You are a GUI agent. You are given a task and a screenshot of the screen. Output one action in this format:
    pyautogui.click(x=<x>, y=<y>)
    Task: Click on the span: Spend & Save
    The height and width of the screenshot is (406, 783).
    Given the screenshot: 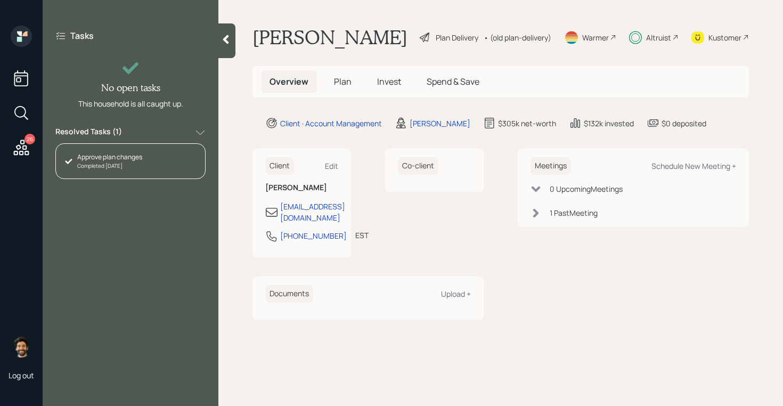 What is the action you would take?
    pyautogui.click(x=453, y=82)
    